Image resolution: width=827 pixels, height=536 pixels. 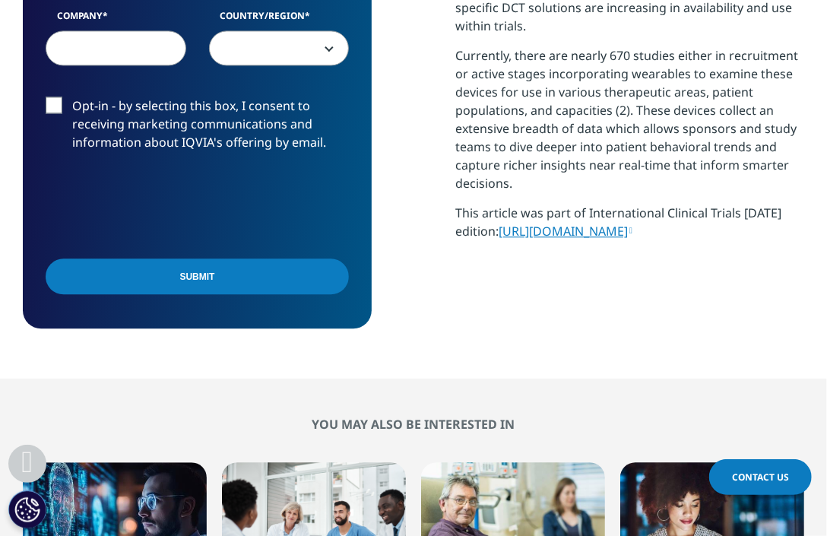 I want to click on label: Country/Region, so click(x=279, y=20).